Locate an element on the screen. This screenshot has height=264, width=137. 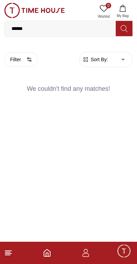
span: 0 is located at coordinates (108, 6).